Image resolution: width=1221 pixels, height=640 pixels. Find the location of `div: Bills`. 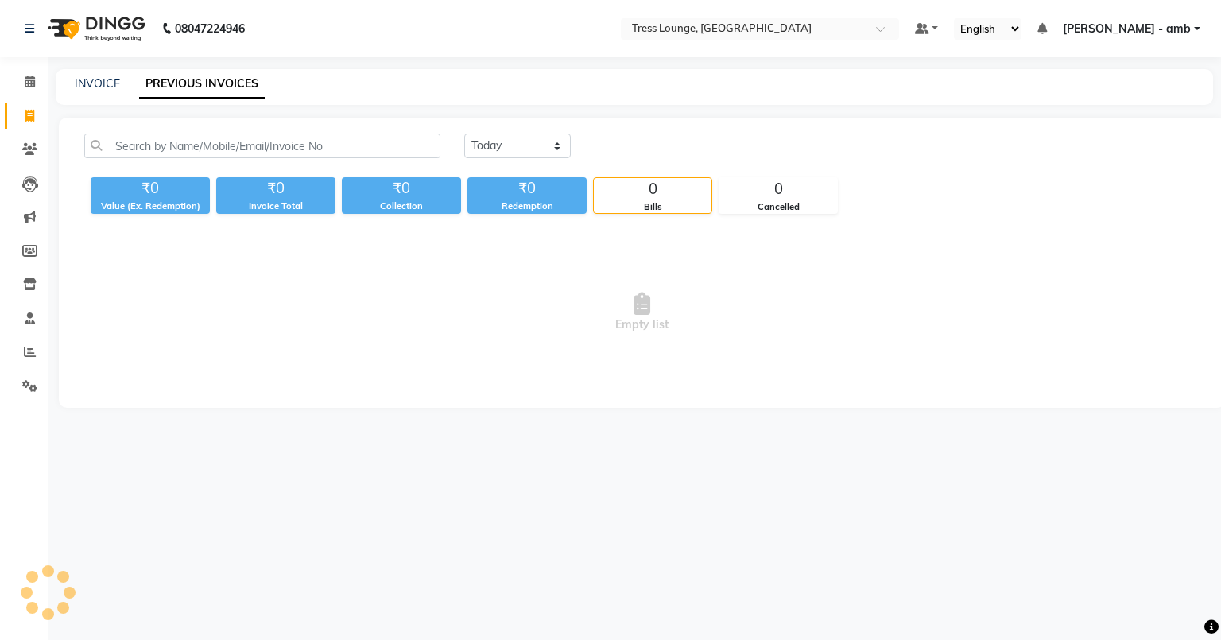

div: Bills is located at coordinates (653, 207).